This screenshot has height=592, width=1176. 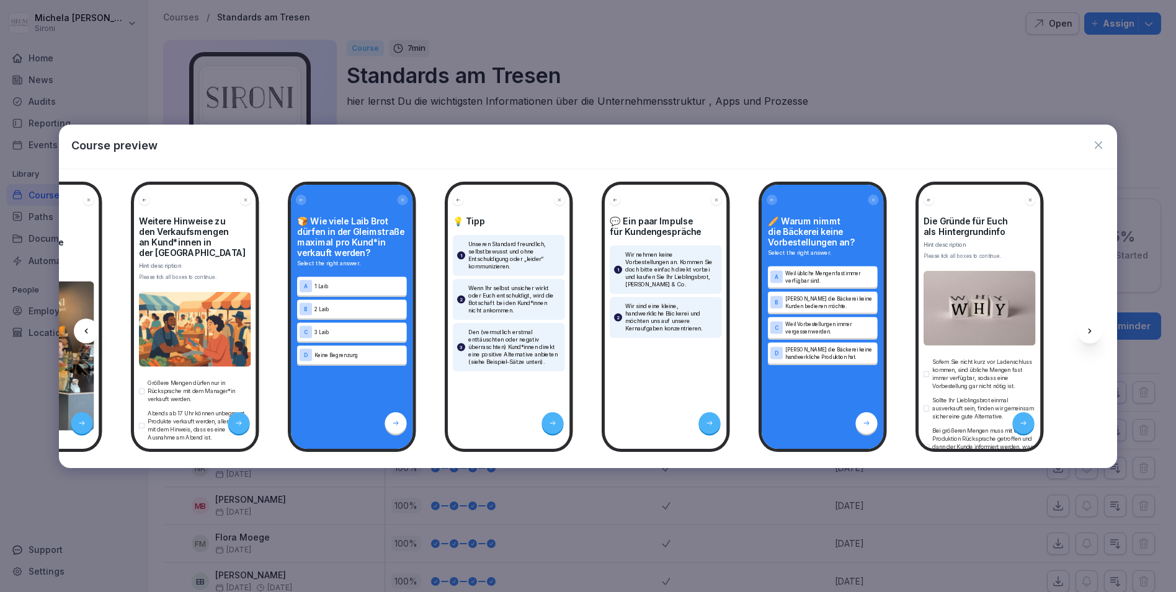 I want to click on p: Weil übliche Mengen fast immer verfügbar sind., so click(x=830, y=277).